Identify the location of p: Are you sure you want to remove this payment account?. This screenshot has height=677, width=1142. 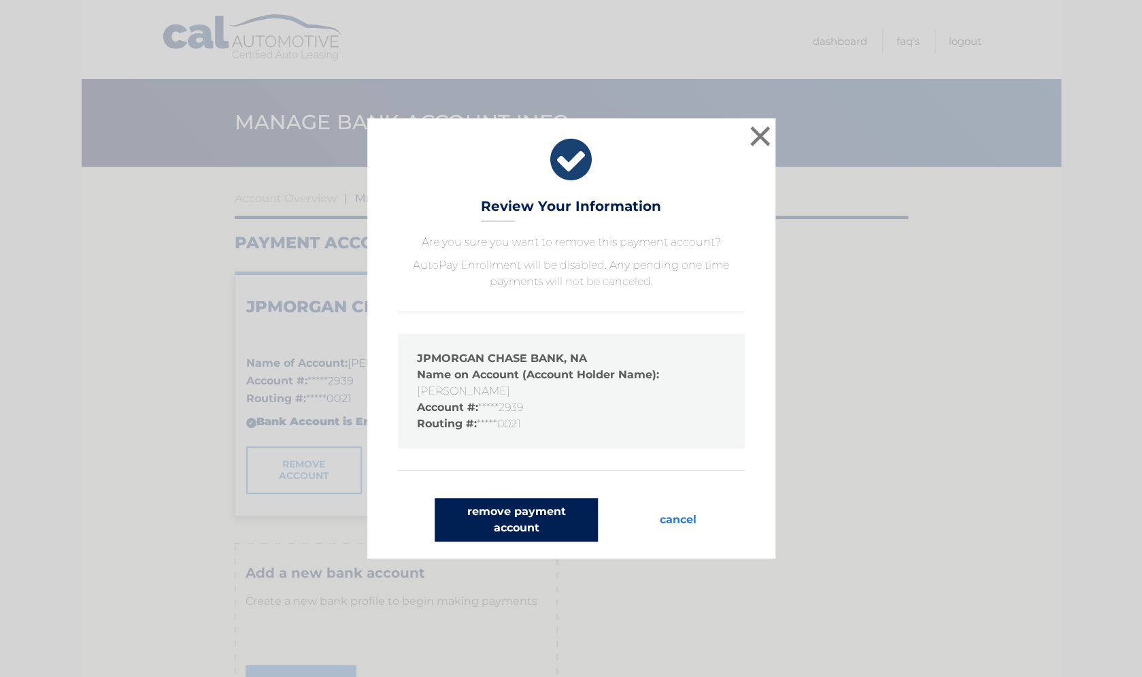
(571, 242).